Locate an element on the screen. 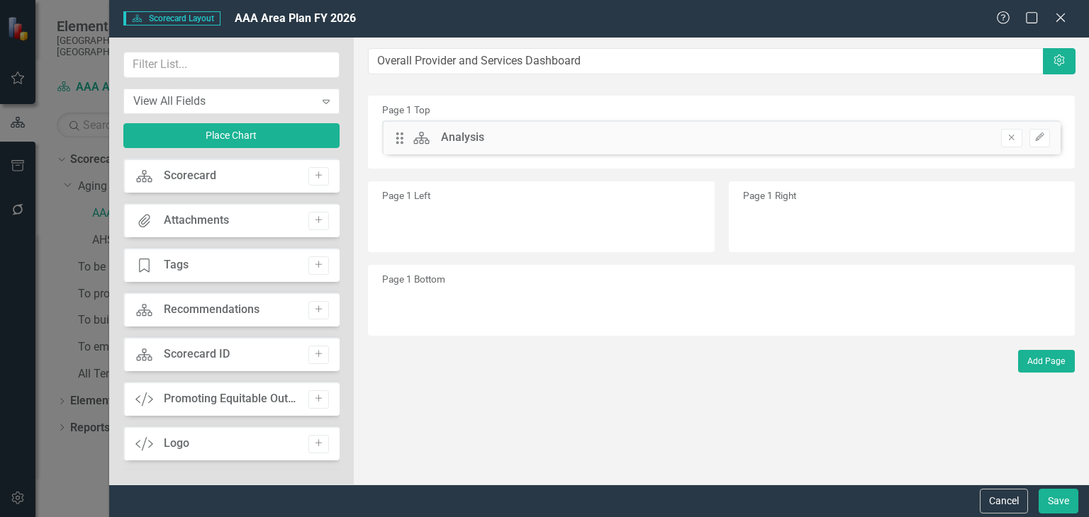 This screenshot has height=517, width=1089. div: Recommendations is located at coordinates (211, 310).